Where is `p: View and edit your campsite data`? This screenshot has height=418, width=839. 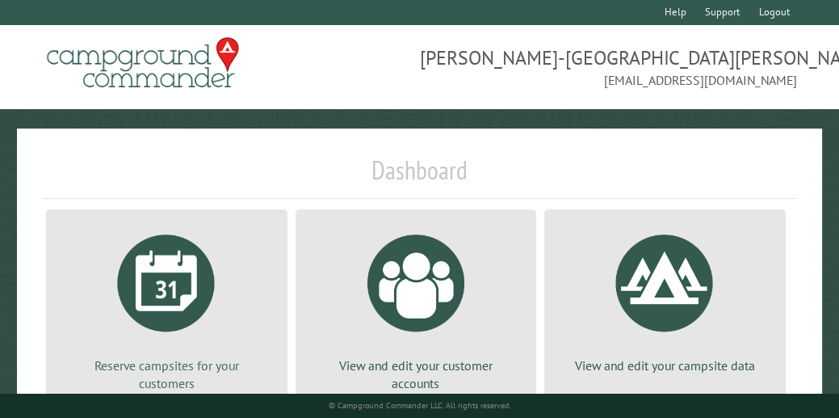
p: View and edit your campsite data is located at coordinates (665, 365).